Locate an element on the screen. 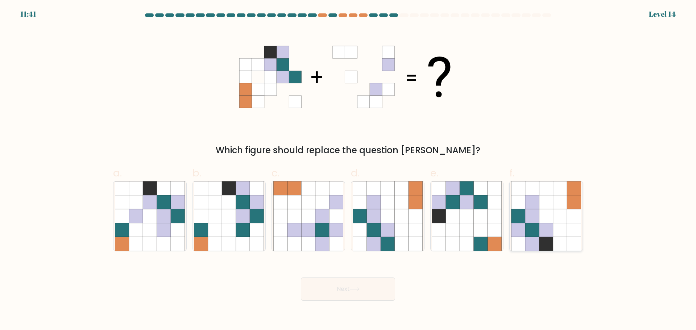 This screenshot has height=330, width=696. span: d. is located at coordinates (355, 173).